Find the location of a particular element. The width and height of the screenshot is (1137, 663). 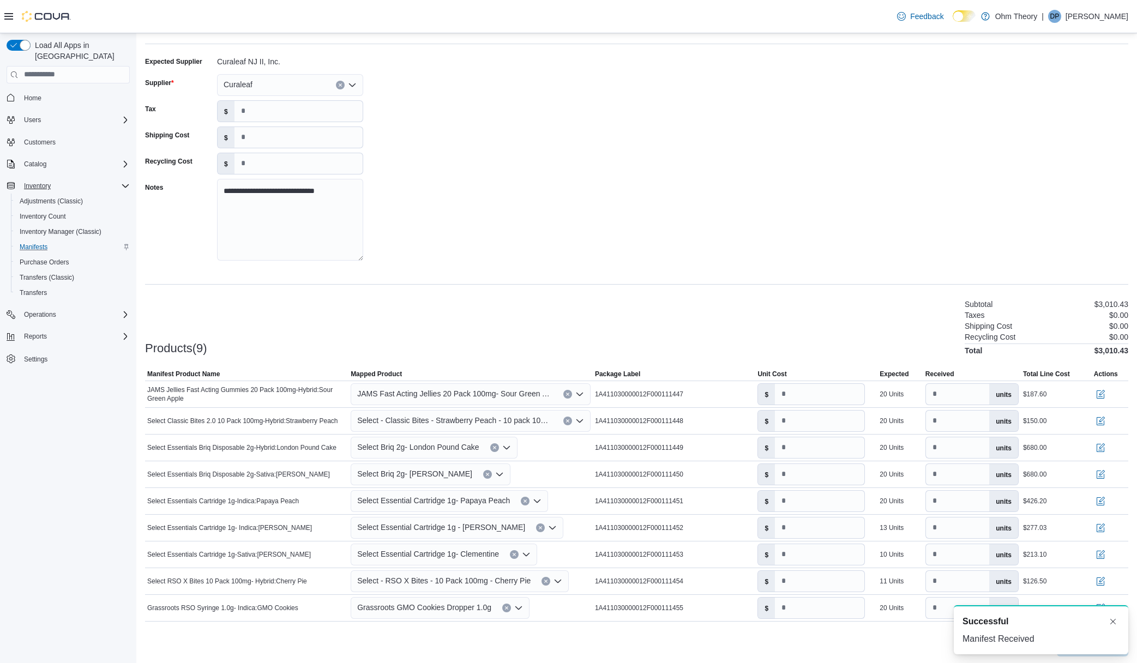

span: Select Essential Cartridge 1g- Clementine is located at coordinates (428, 554).